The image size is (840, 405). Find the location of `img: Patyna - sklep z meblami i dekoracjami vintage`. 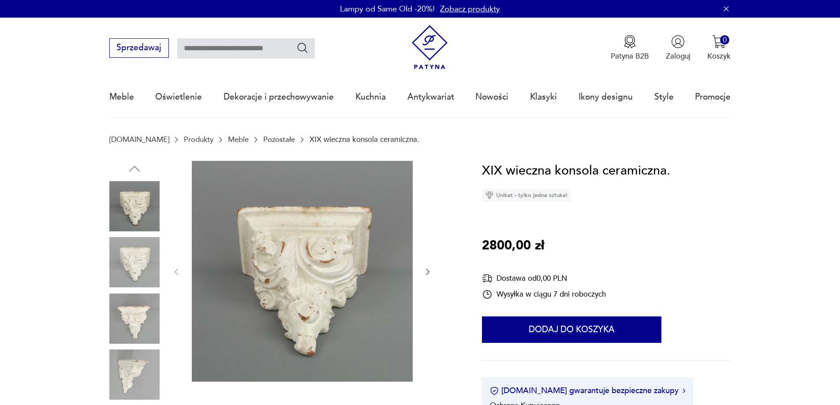

img: Patyna - sklep z meblami i dekoracjami vintage is located at coordinates (429, 47).